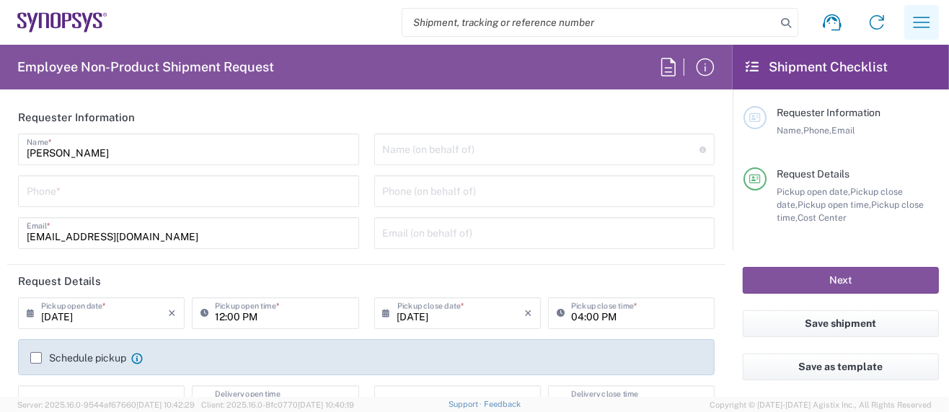 The height and width of the screenshot is (412, 949). I want to click on span: Request Details, so click(813, 174).